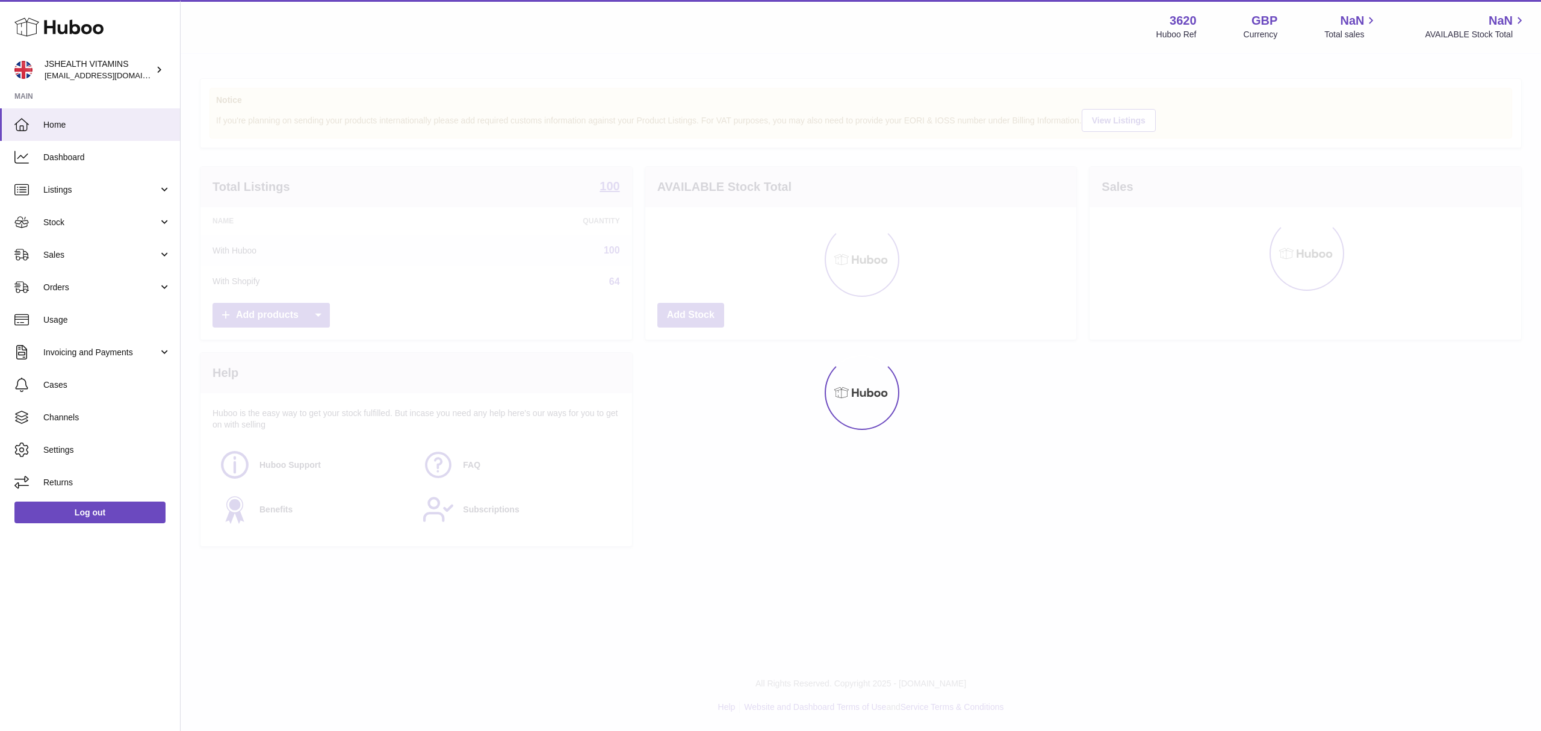  Describe the element at coordinates (107, 417) in the screenshot. I see `span: Channels` at that location.